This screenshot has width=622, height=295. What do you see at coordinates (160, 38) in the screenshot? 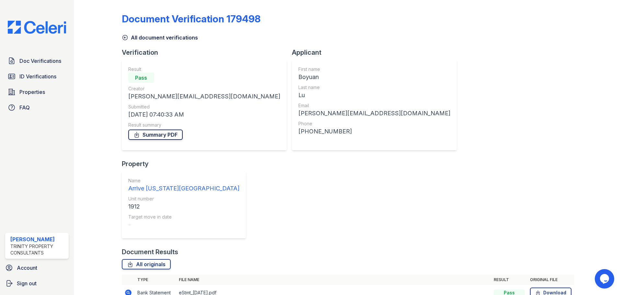
I see `a: All document verifications` at bounding box center [160, 38].